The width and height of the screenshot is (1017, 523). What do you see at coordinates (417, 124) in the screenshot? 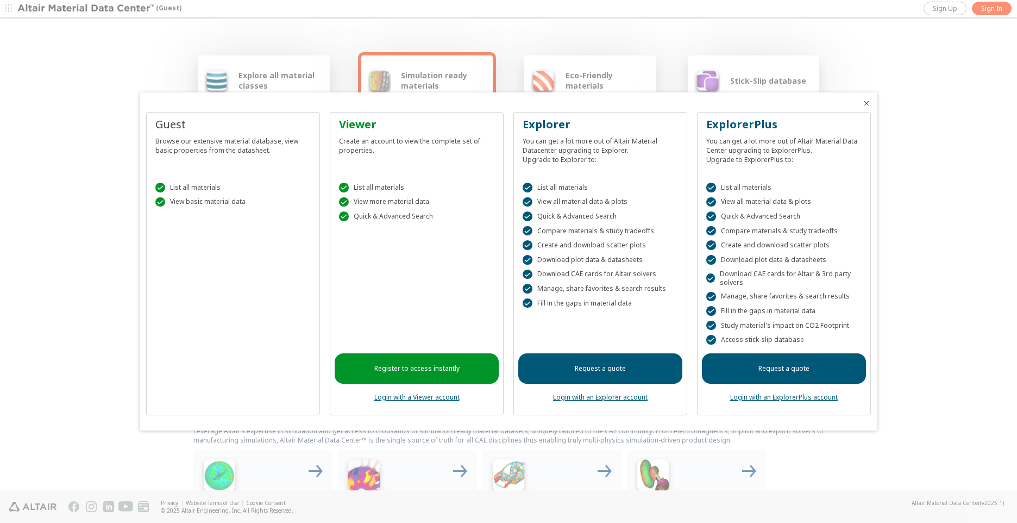
I see `div: Viewer` at bounding box center [417, 124].